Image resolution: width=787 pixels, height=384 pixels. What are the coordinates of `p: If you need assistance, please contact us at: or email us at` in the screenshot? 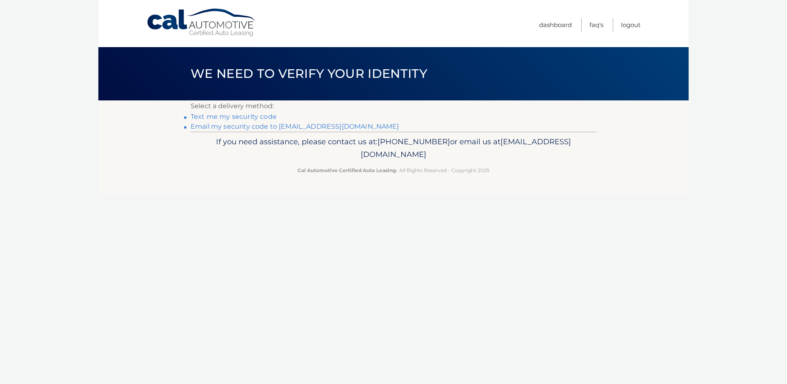 It's located at (394, 148).